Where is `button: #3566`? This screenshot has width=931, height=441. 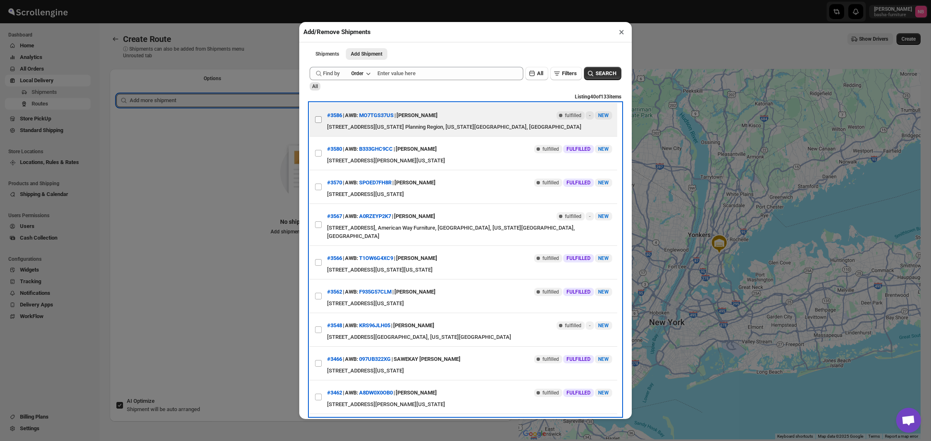 button: #3566 is located at coordinates (334, 258).